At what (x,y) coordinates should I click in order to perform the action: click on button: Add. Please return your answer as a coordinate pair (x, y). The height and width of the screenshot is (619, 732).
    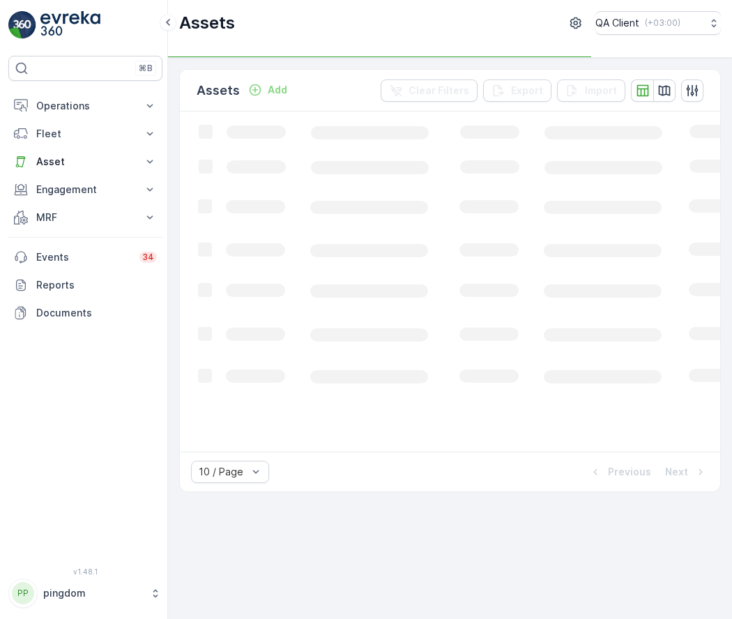
    Looking at the image, I should click on (268, 90).